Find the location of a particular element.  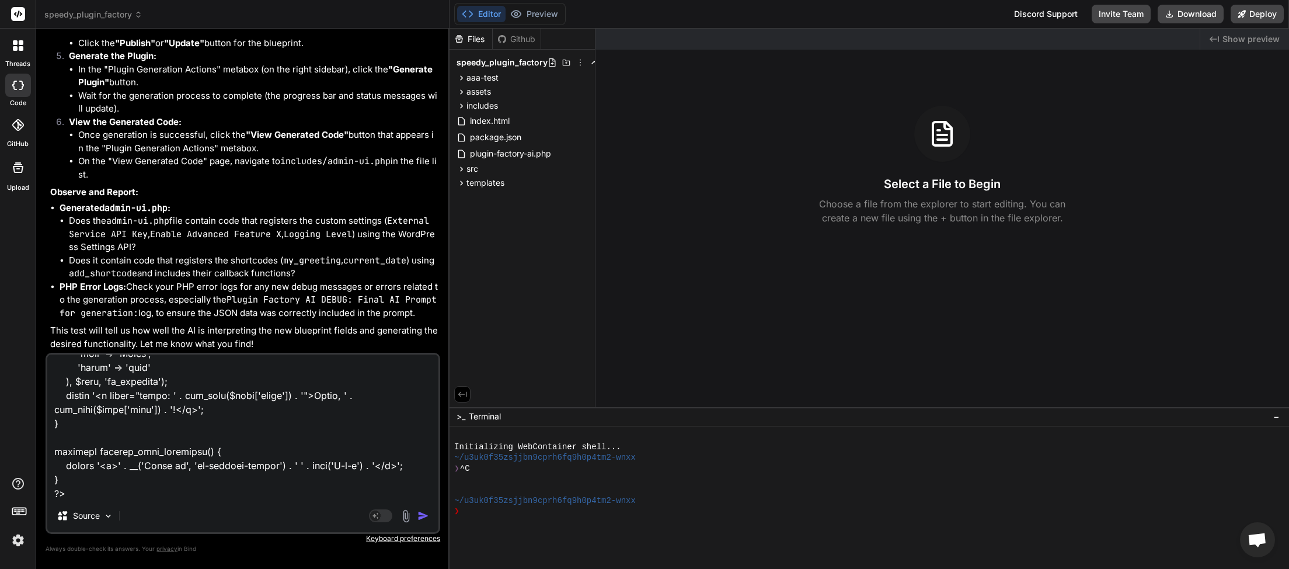

code: Plugin Factory AI DEBUG: Final AI Prompt for generation: is located at coordinates (248, 306).